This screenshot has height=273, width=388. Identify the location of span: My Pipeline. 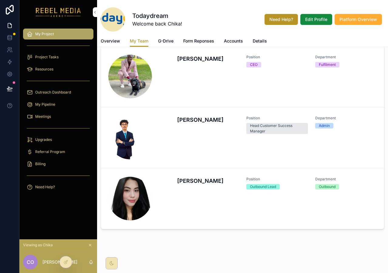
(45, 104).